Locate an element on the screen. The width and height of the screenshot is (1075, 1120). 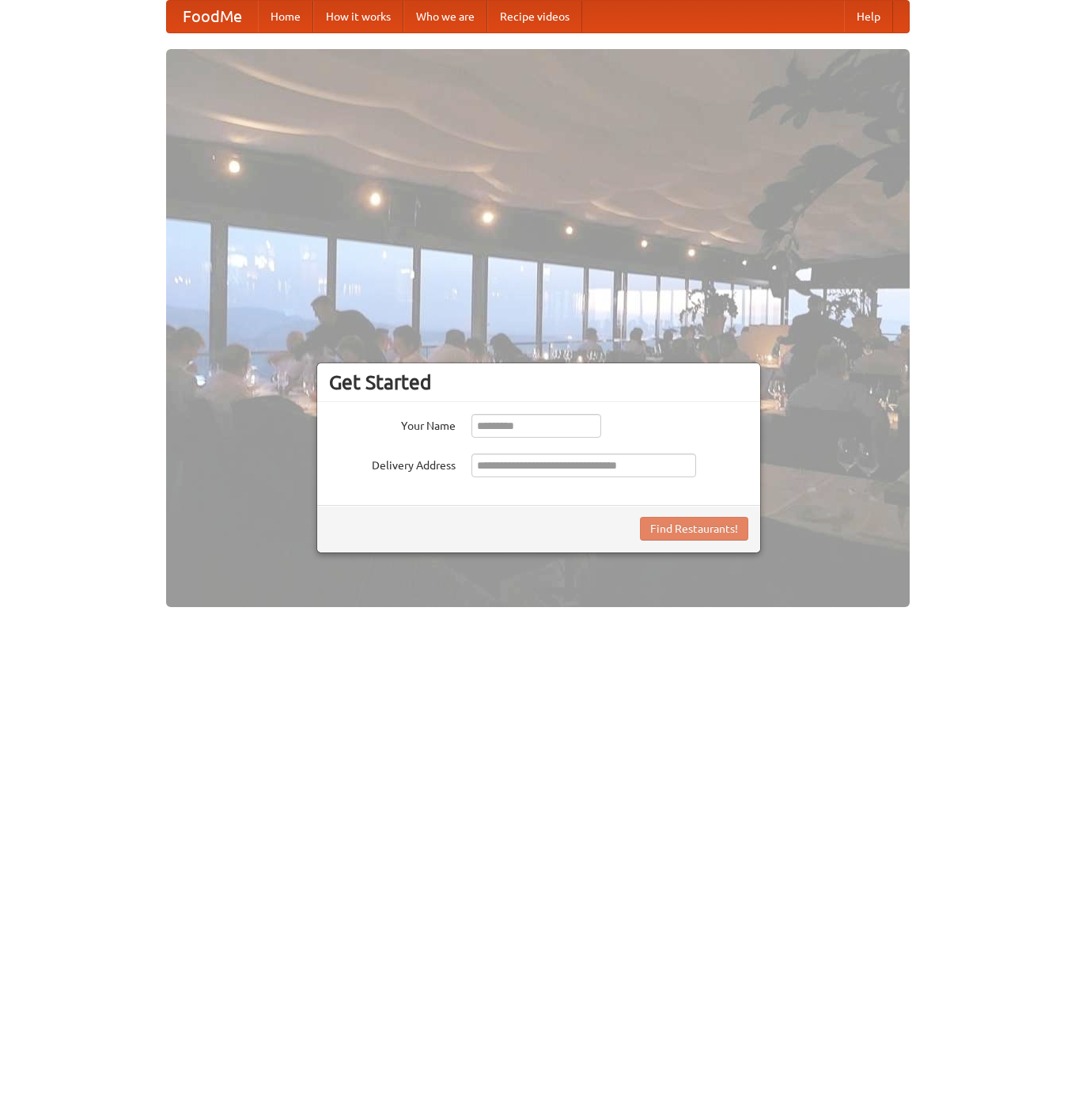
h3: Get Started is located at coordinates (539, 382).